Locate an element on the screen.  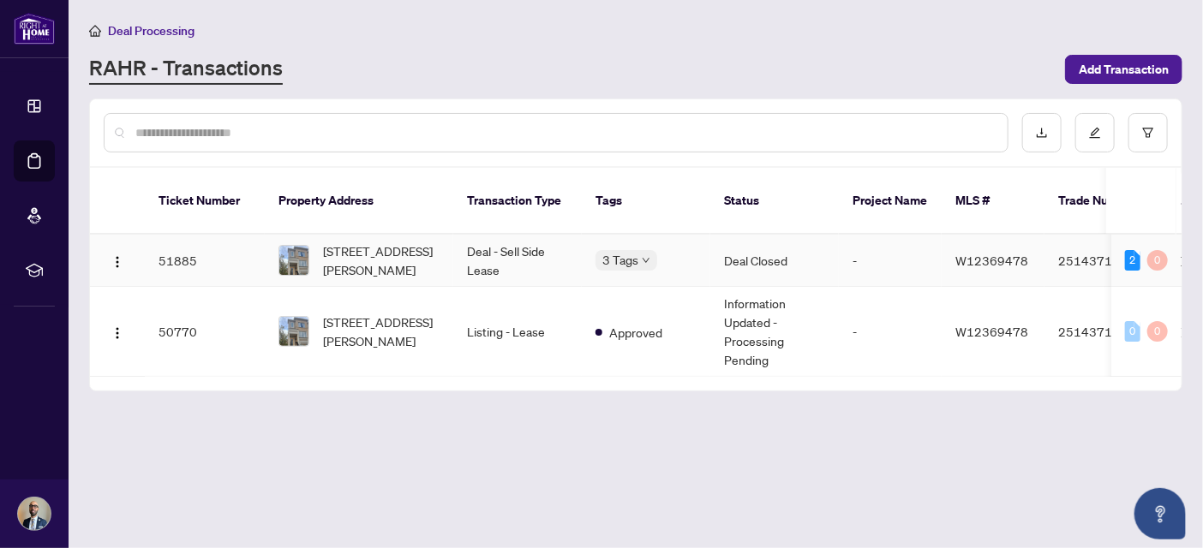
td: Deal Closed is located at coordinates (775, 260).